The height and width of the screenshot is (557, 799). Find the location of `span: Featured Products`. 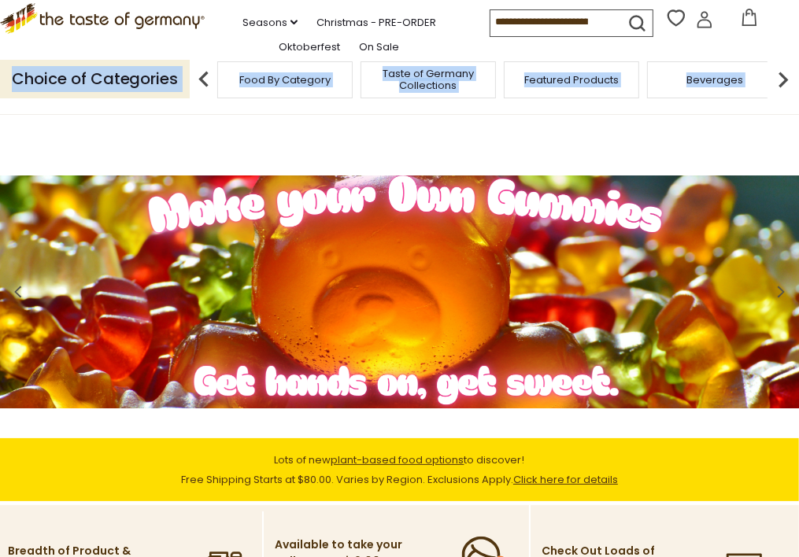

span: Featured Products is located at coordinates (571, 79).